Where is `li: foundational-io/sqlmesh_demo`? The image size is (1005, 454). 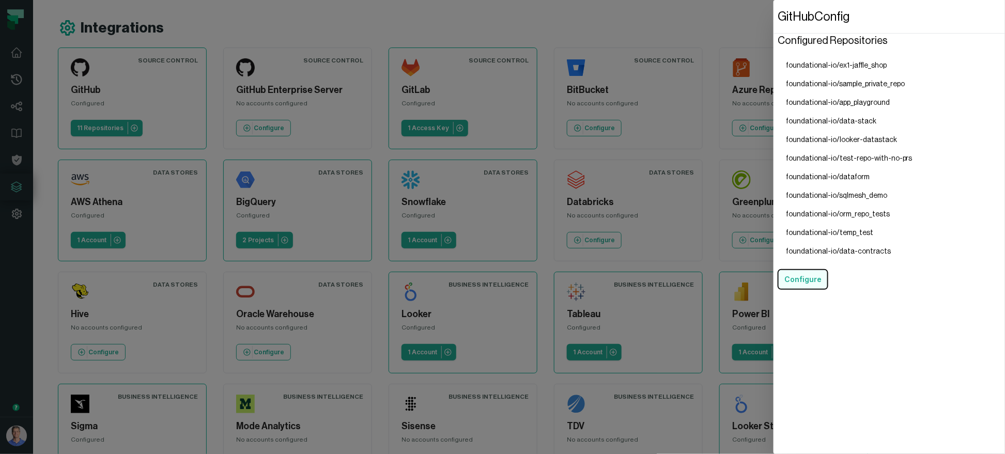
li: foundational-io/sqlmesh_demo is located at coordinates (849, 196).